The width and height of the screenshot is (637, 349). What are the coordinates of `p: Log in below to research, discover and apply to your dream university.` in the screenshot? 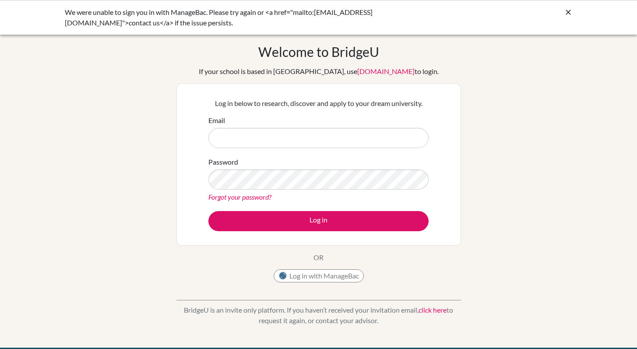 It's located at (318, 103).